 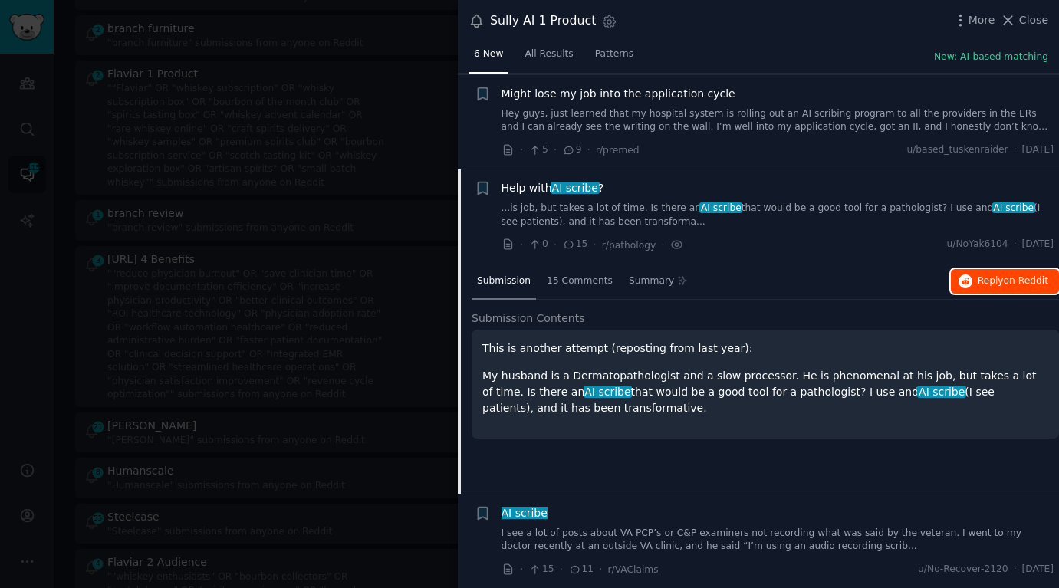 What do you see at coordinates (765, 392) in the screenshot?
I see `p: My husband is a Dermatopathologist and a slow processor. He is phenomenal at his job, but takes a...` at bounding box center [765, 392].